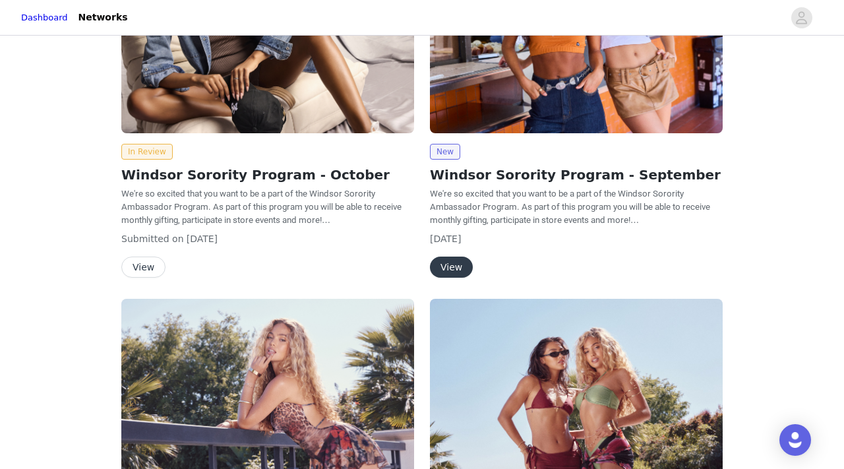  What do you see at coordinates (103, 17) in the screenshot?
I see `a: Networks` at bounding box center [103, 17].